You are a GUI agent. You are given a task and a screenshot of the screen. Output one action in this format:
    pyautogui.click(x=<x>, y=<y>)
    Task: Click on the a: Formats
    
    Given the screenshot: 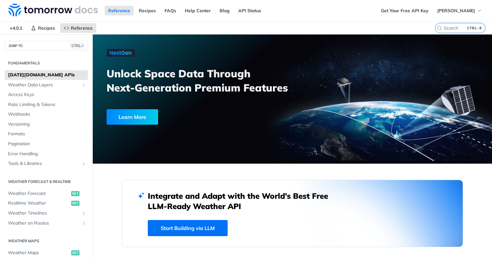 What is the action you would take?
    pyautogui.click(x=46, y=134)
    